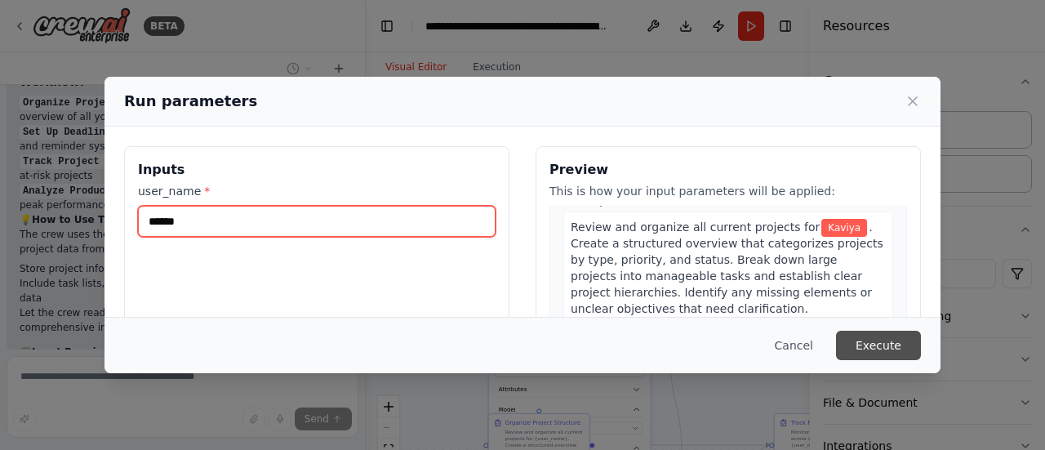 The width and height of the screenshot is (1045, 450). What do you see at coordinates (794, 345) in the screenshot?
I see `button: Cancel` at bounding box center [794, 345].